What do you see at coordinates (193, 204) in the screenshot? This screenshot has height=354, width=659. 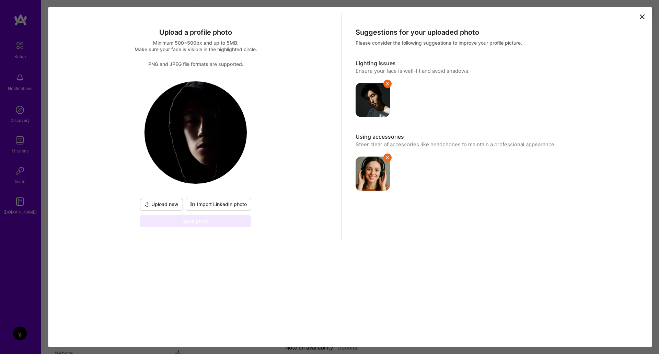 I see `i: icon LinkedInDarkV2` at bounding box center [193, 204].